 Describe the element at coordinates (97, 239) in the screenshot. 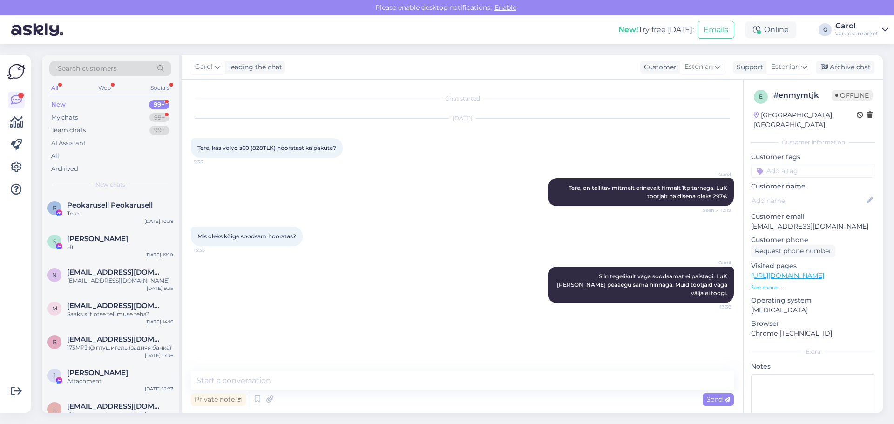

I see `span: Sally Wu` at that location.